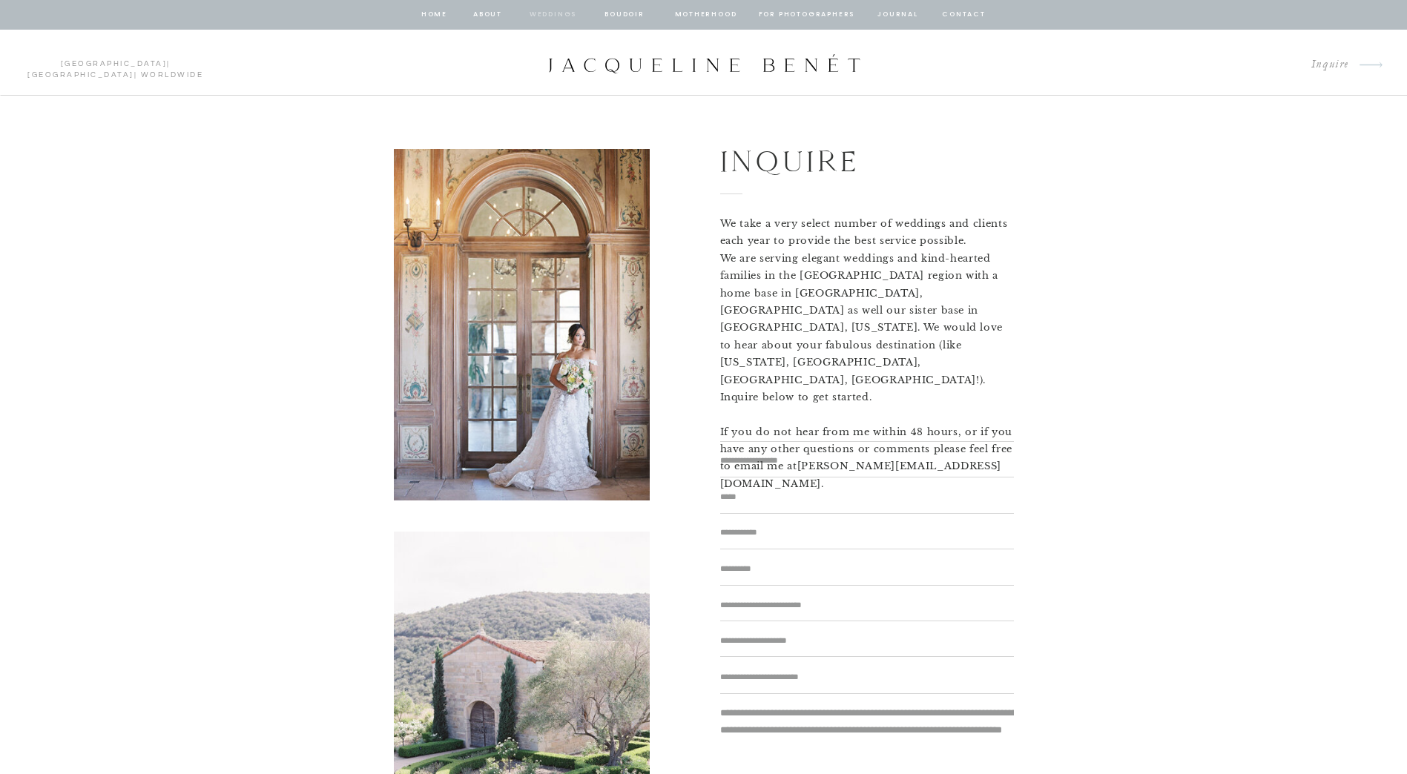 Image resolution: width=1407 pixels, height=774 pixels. I want to click on a: for photographers, so click(807, 15).